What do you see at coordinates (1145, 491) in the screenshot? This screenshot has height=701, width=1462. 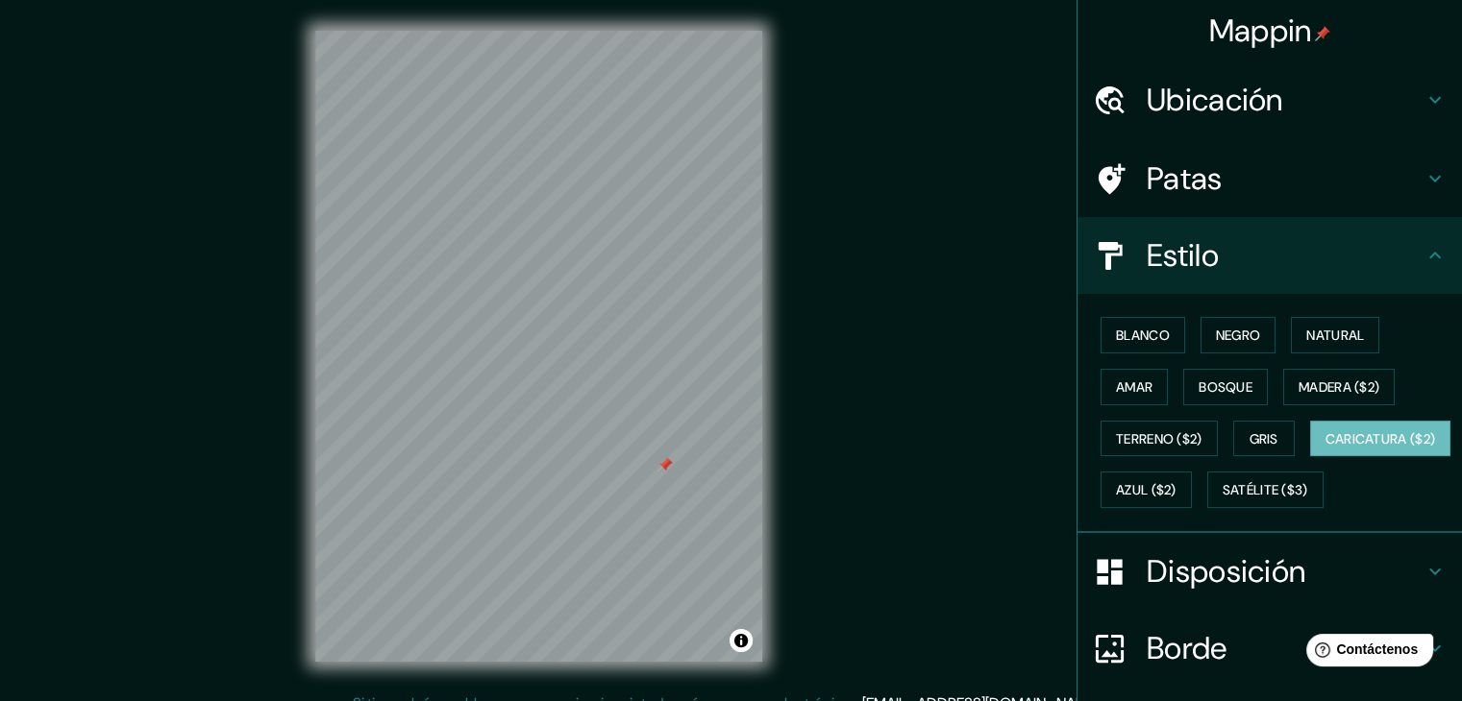 I see `font: Azul ($2)` at bounding box center [1145, 491].